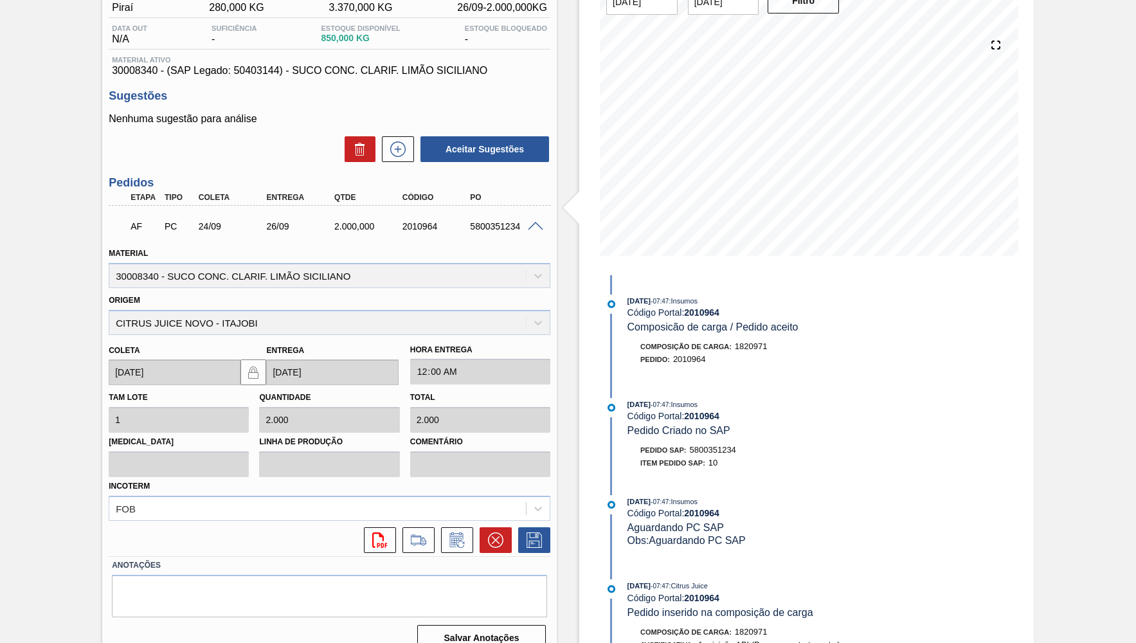  I want to click on label: Origem, so click(124, 300).